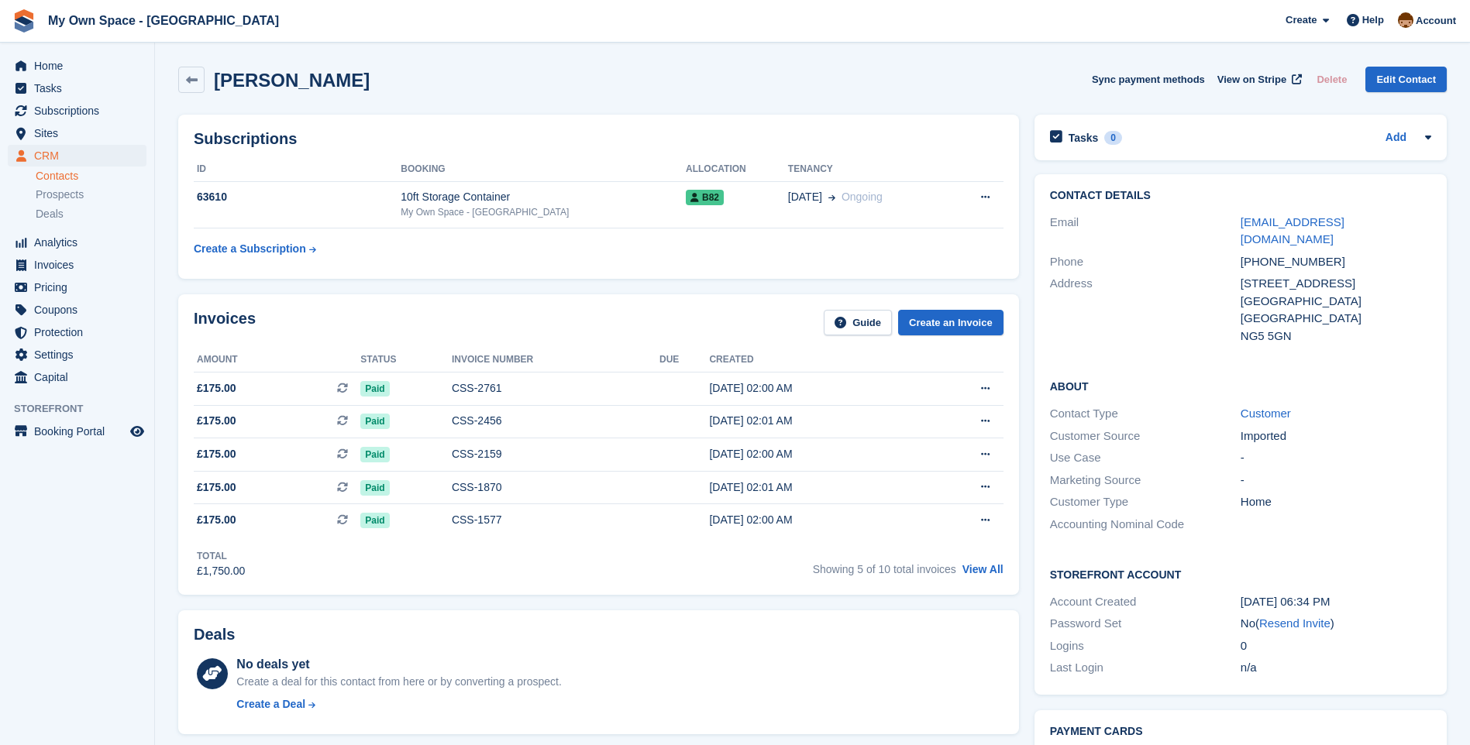  I want to click on h2: Deals, so click(214, 635).